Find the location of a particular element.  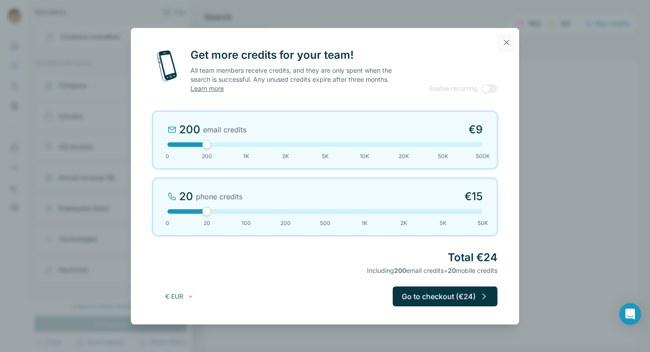

span: phone credits is located at coordinates (219, 196).